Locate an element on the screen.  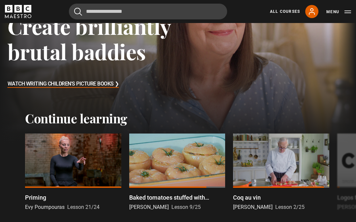
h3: Create brilliantly brutal baddies is located at coordinates (93, 39).